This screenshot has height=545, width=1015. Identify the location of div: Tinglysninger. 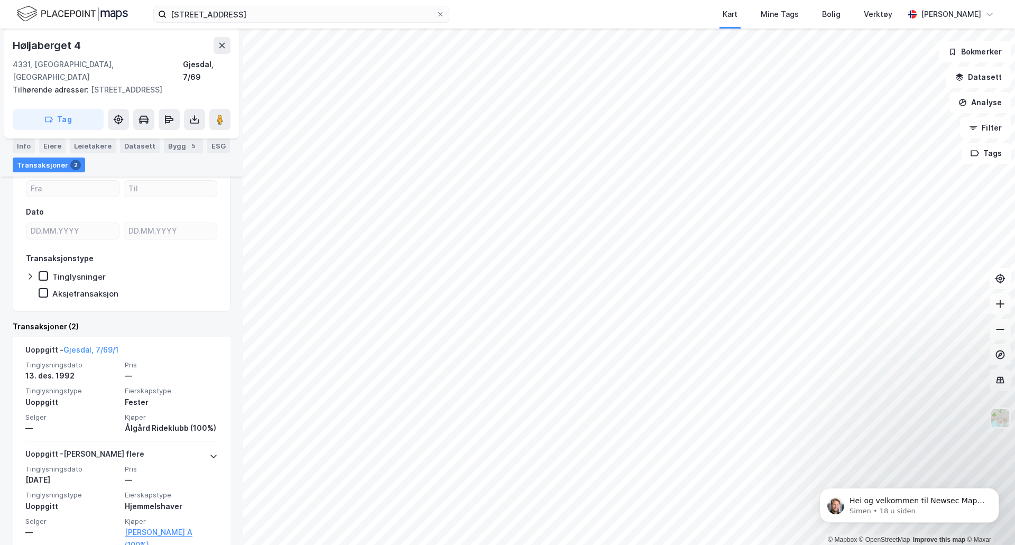
(79, 276).